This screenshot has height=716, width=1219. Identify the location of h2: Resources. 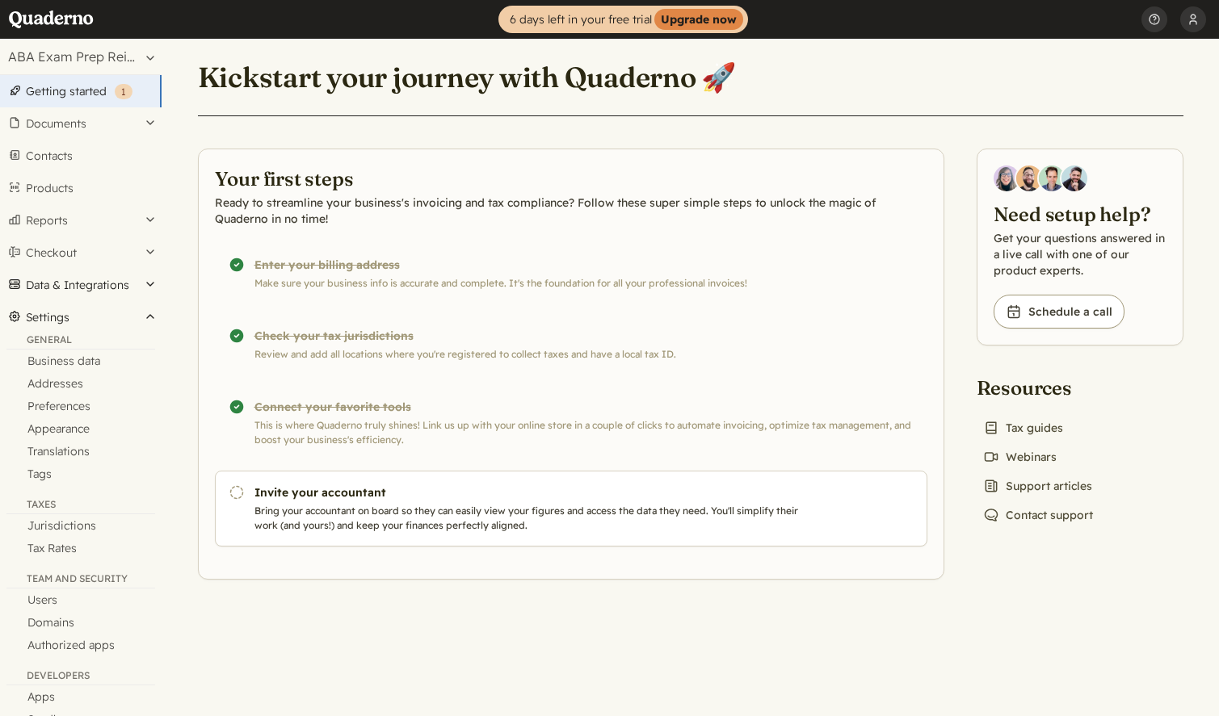
(1038, 388).